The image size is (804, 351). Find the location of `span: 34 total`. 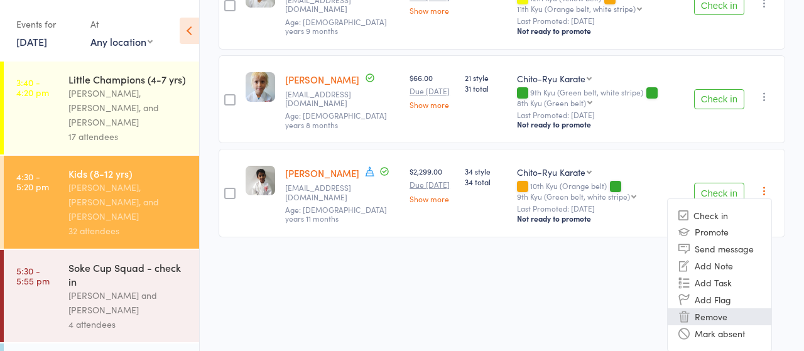

span: 34 total is located at coordinates (486, 182).